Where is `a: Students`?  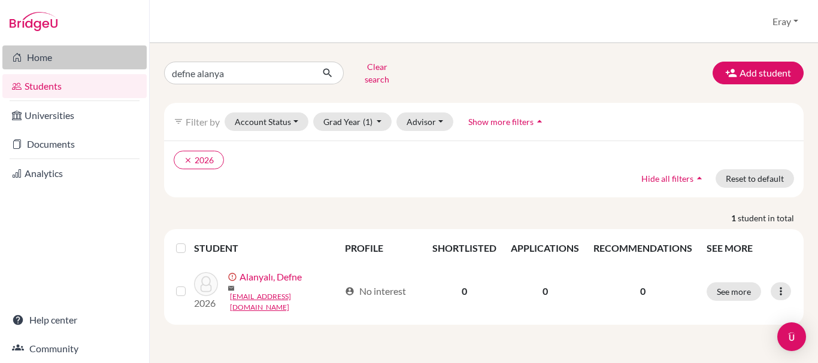
a: Students is located at coordinates (74, 86).